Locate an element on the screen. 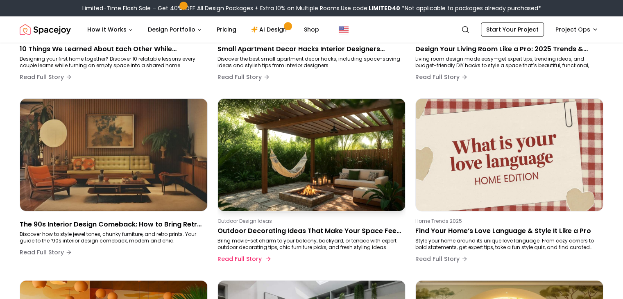 The image size is (623, 299). p: Outdoor Design Ideas is located at coordinates (310, 221).